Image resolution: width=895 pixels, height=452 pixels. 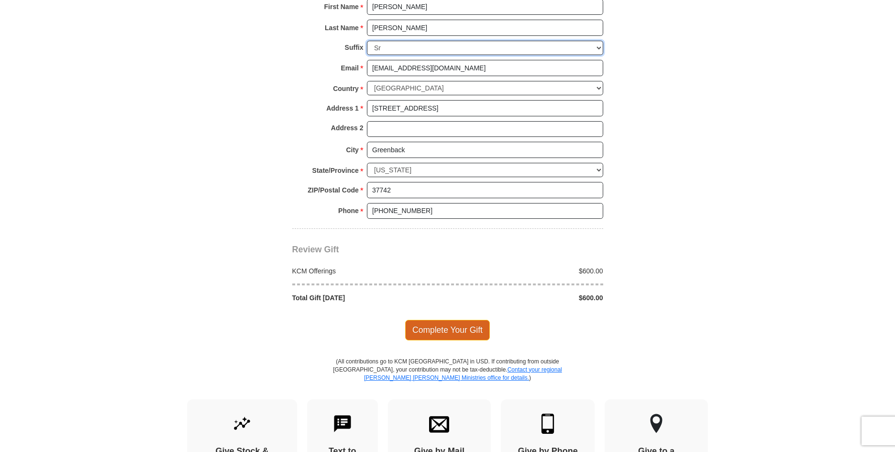 What do you see at coordinates (343, 108) in the screenshot?
I see `strong: Address 1` at bounding box center [343, 108].